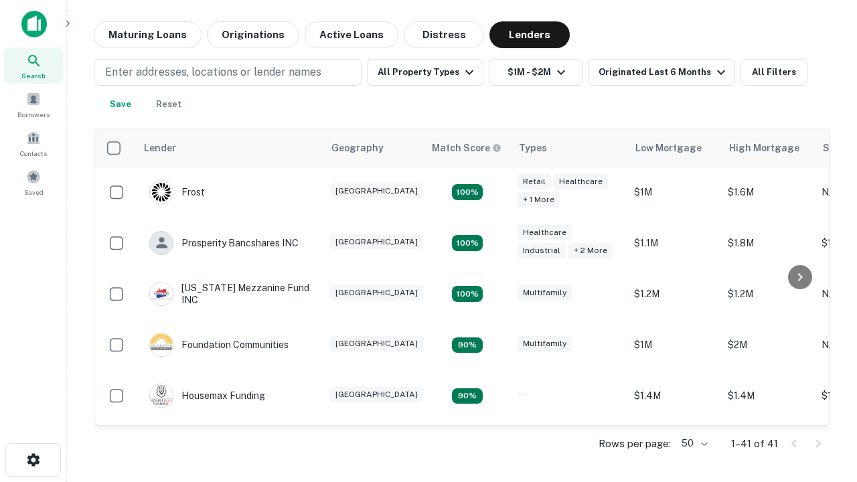  I want to click on a: Contacts, so click(33, 143).